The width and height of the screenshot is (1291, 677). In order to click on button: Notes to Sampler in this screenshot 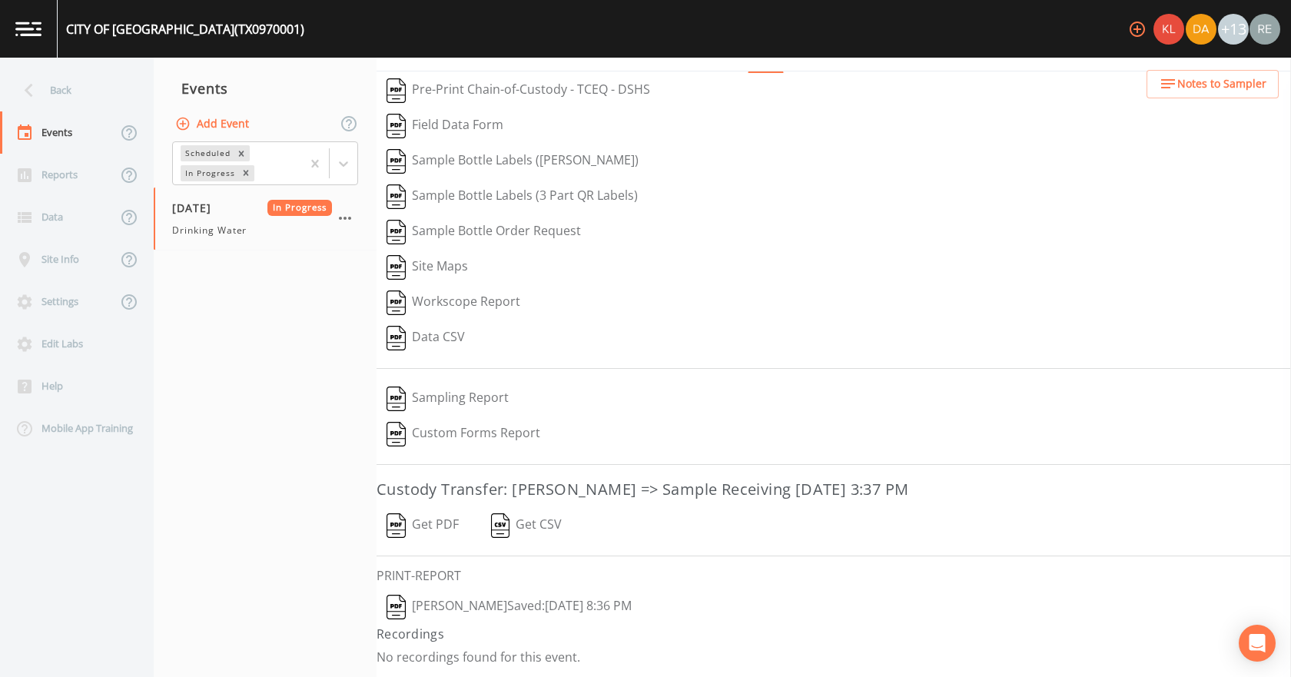, I will do `click(1213, 84)`.